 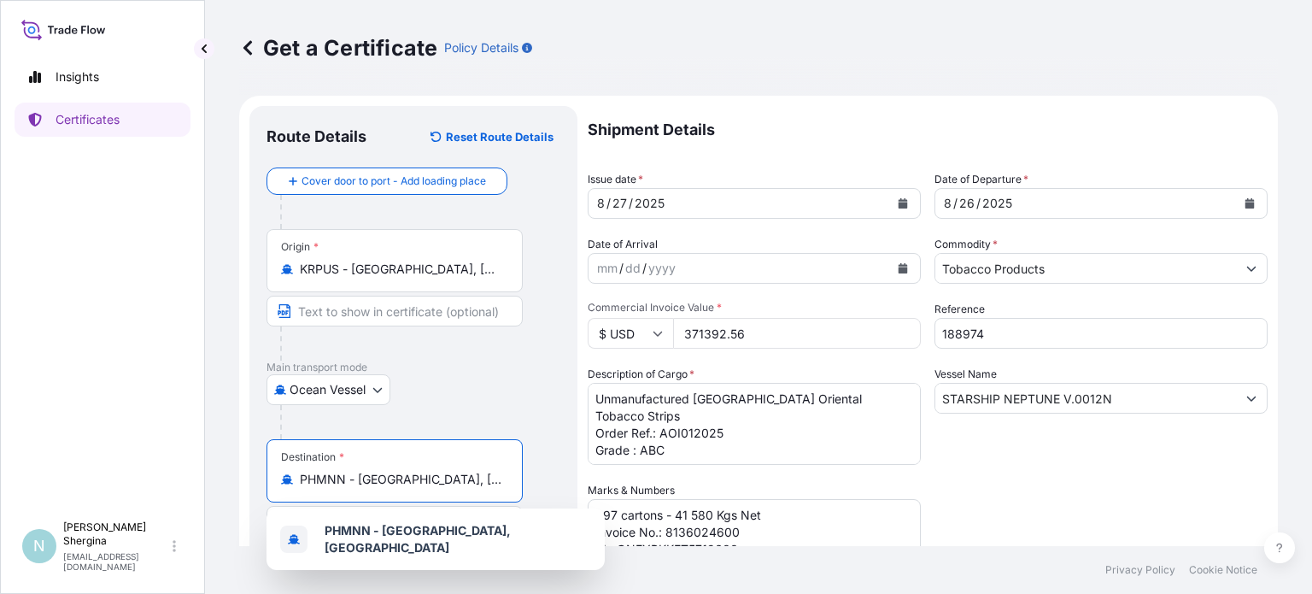 I want to click on span: Cover door to port - Add loading place, so click(x=394, y=181).